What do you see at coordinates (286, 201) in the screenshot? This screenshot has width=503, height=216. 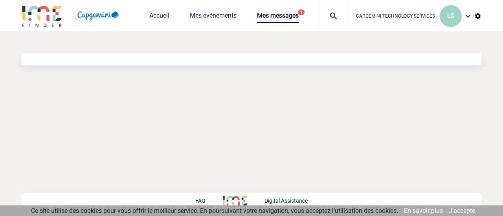 I see `p: Digital Assistance` at bounding box center [286, 201].